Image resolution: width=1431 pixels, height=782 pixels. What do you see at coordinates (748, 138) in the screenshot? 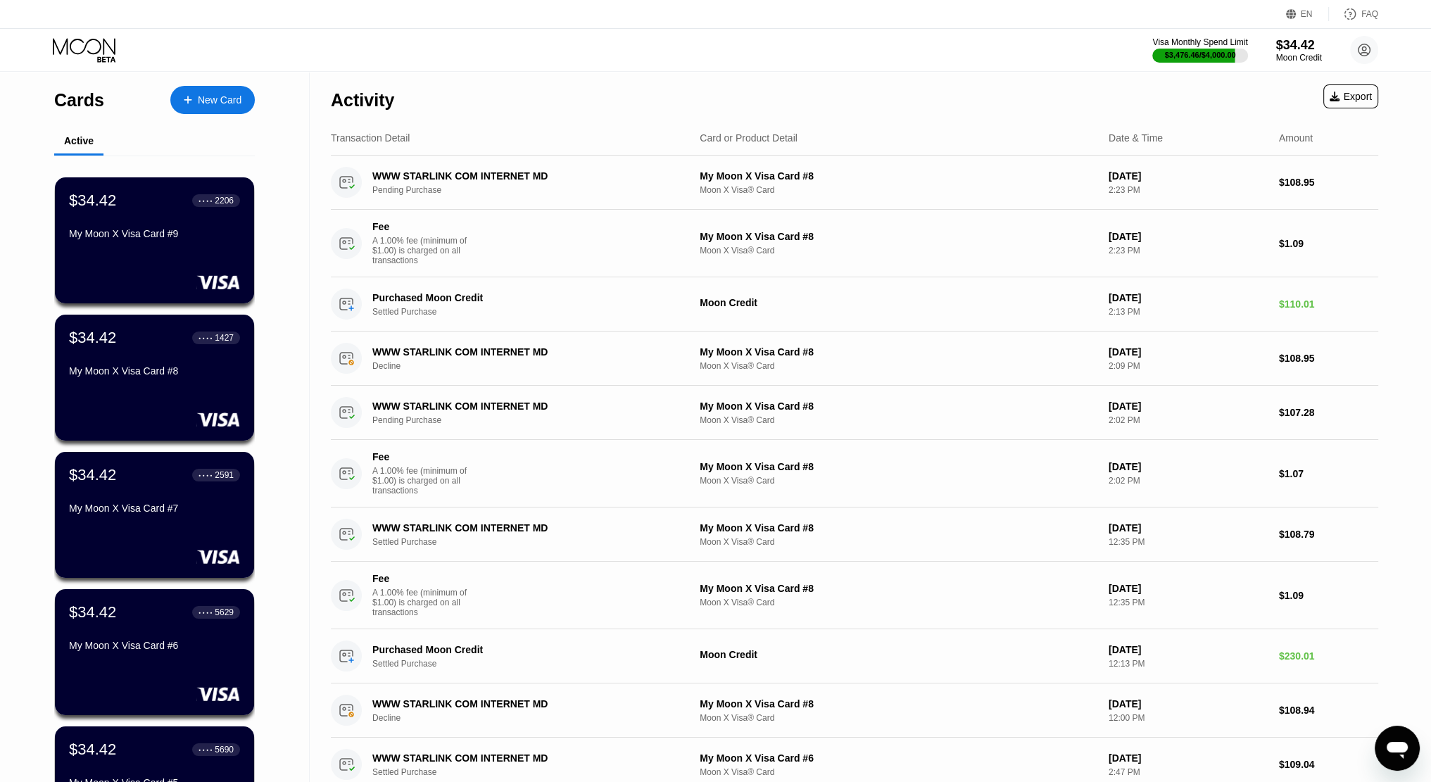
I see `div: Card or Product Detail` at bounding box center [748, 138].